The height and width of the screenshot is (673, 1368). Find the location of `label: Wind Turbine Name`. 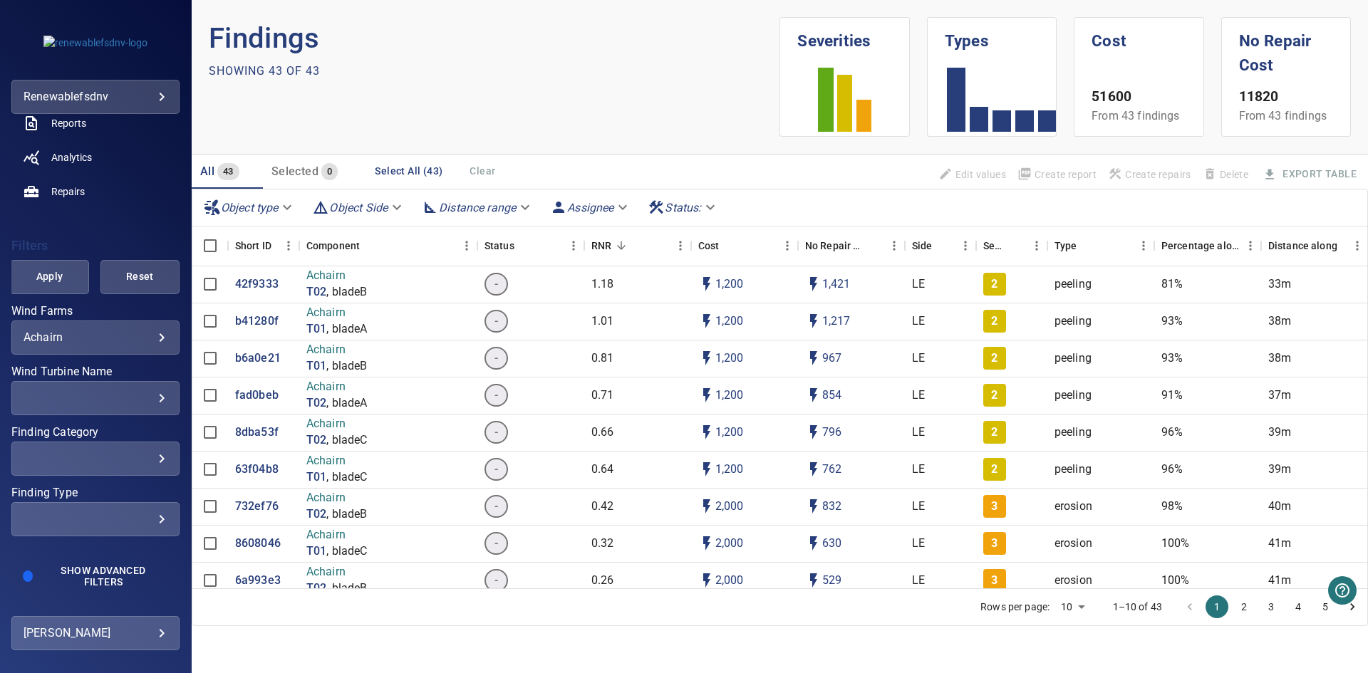

label: Wind Turbine Name is located at coordinates (95, 372).